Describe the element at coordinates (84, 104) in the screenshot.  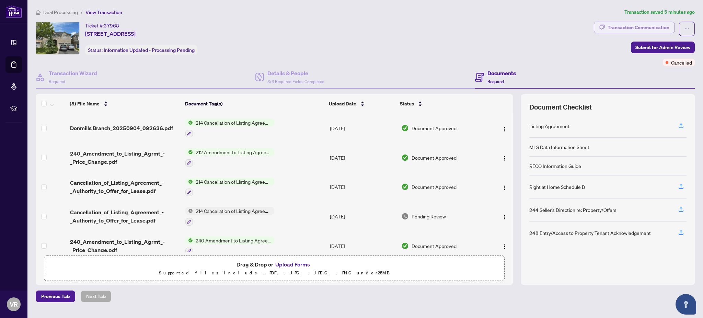
I see `span: (8) File Name` at that location.